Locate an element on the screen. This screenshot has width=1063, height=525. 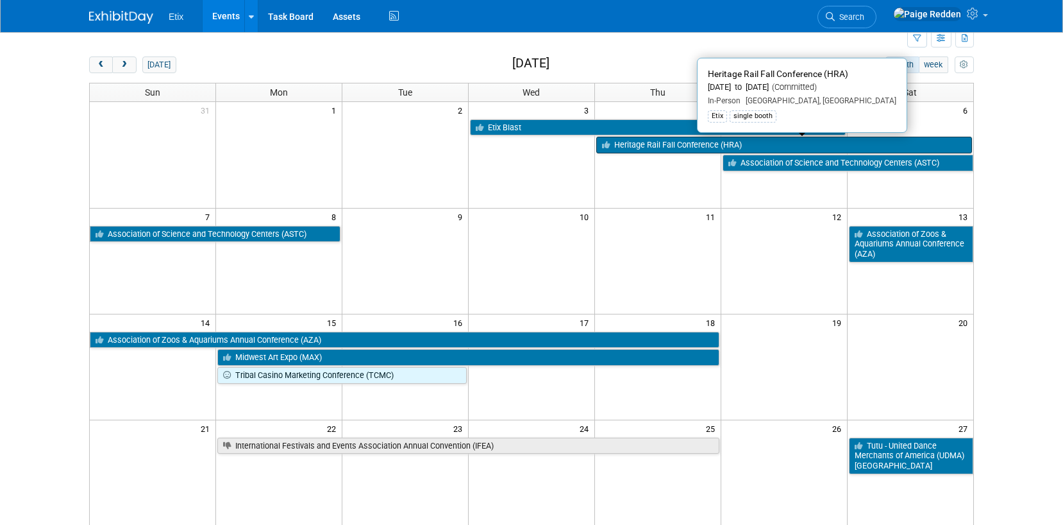
span: (Committed) is located at coordinates (793, 87).